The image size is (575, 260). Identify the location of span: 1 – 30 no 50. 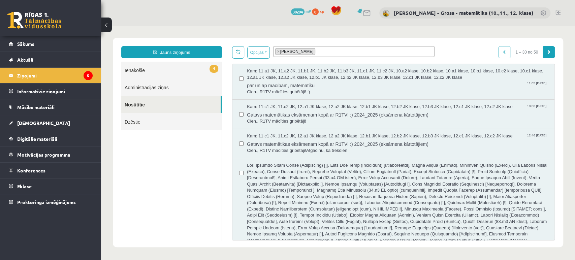
(426, 26).